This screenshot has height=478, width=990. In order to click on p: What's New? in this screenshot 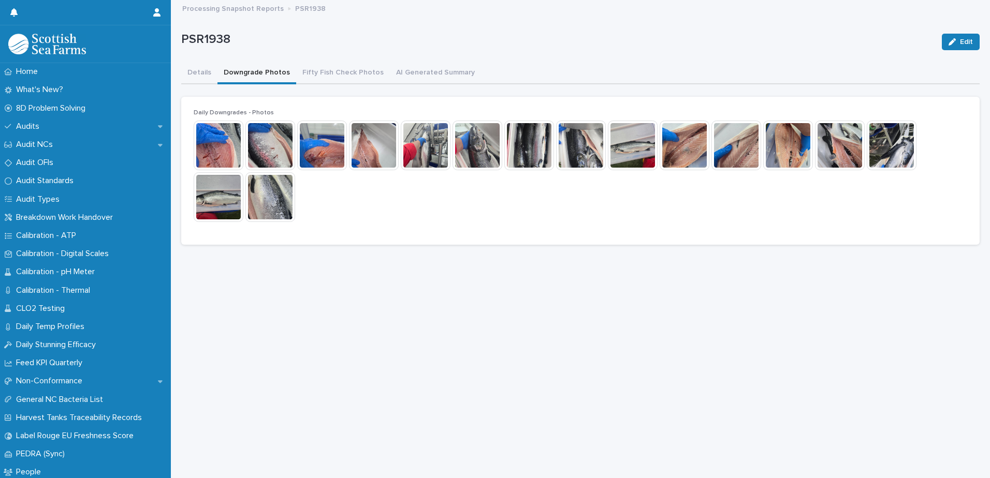, I will do `click(41, 90)`.